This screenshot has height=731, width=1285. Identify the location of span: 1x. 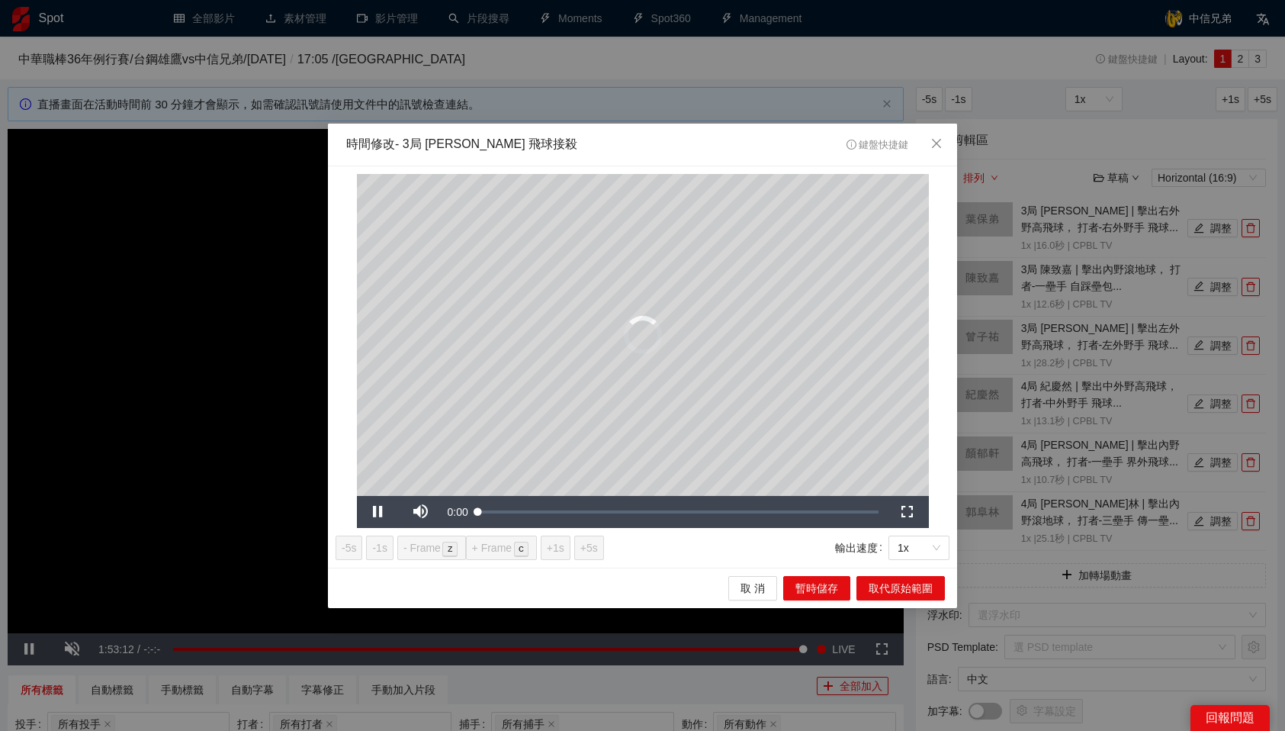
(919, 547).